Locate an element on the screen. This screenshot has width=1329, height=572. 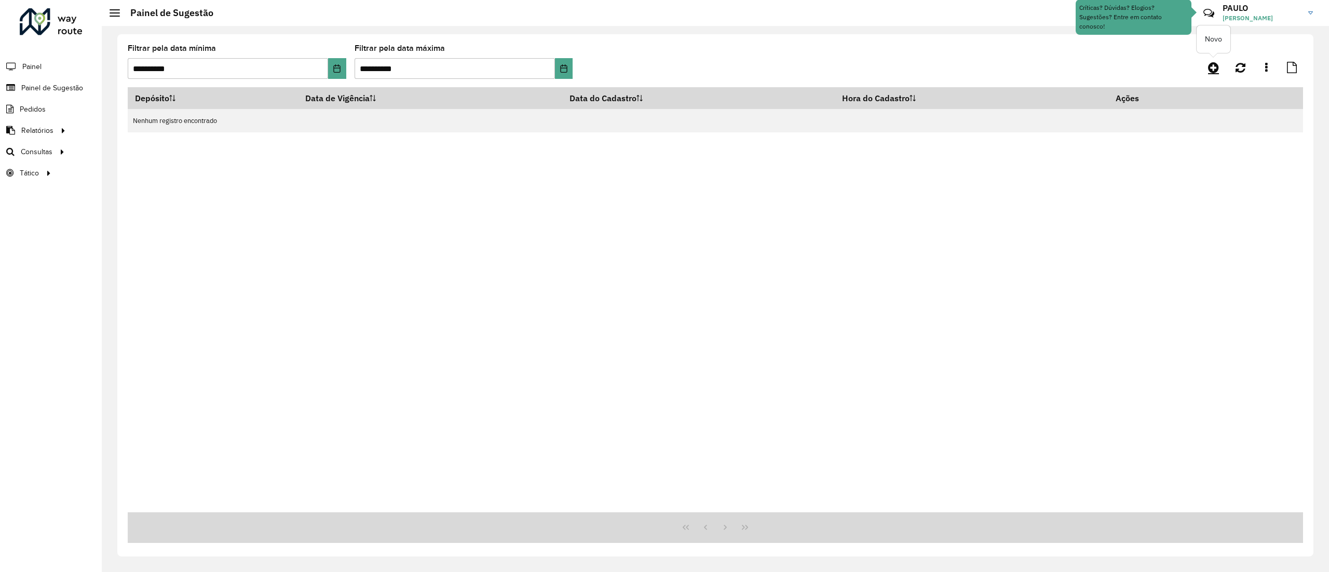
span: Tático is located at coordinates (29, 173).